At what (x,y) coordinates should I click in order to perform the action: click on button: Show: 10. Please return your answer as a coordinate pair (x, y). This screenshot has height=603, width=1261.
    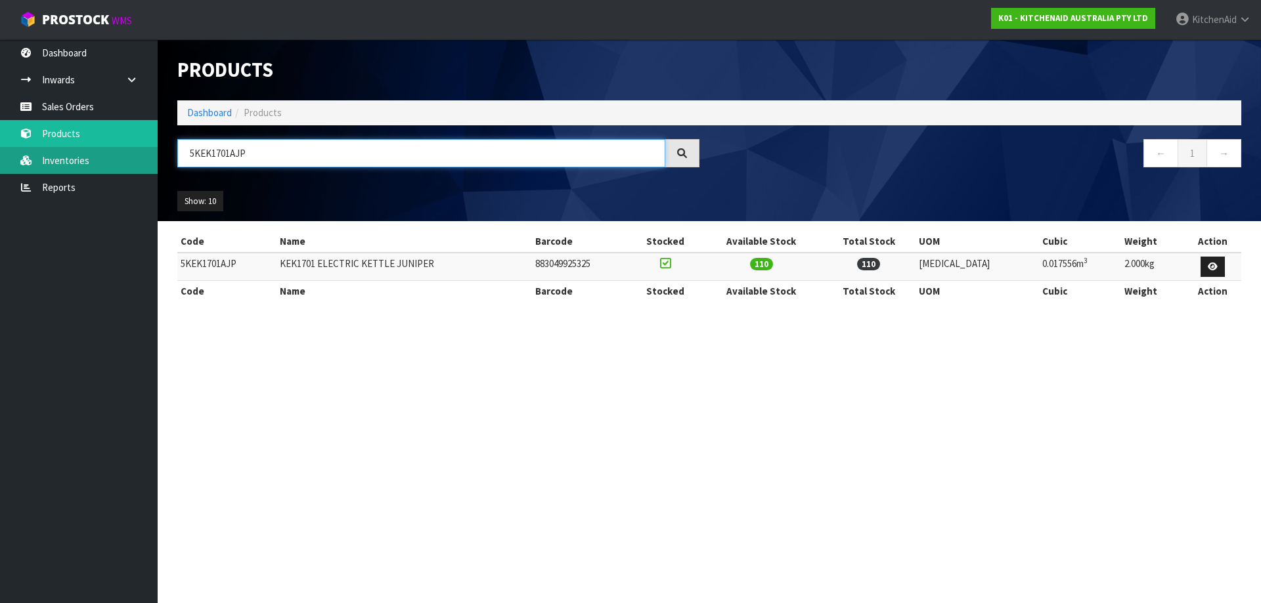
    Looking at the image, I should click on (200, 202).